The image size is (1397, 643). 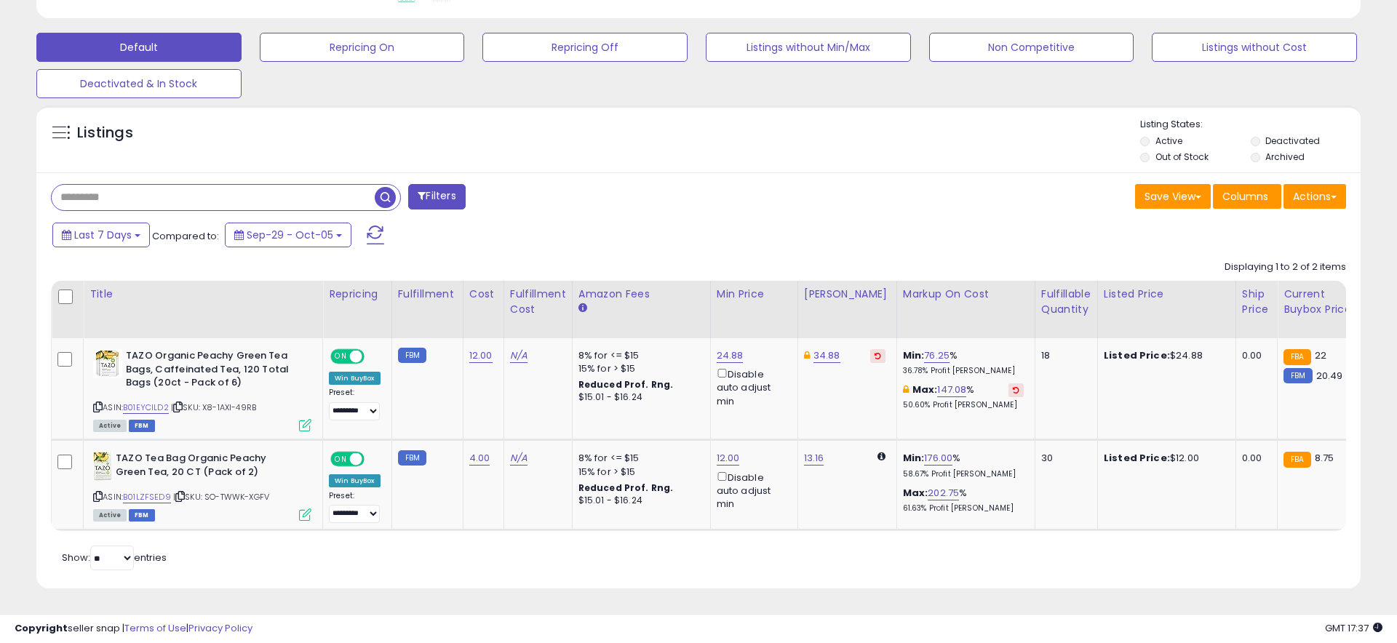 I want to click on img: 51KuvY5bVjL._SL40_.jpg, so click(x=108, y=364).